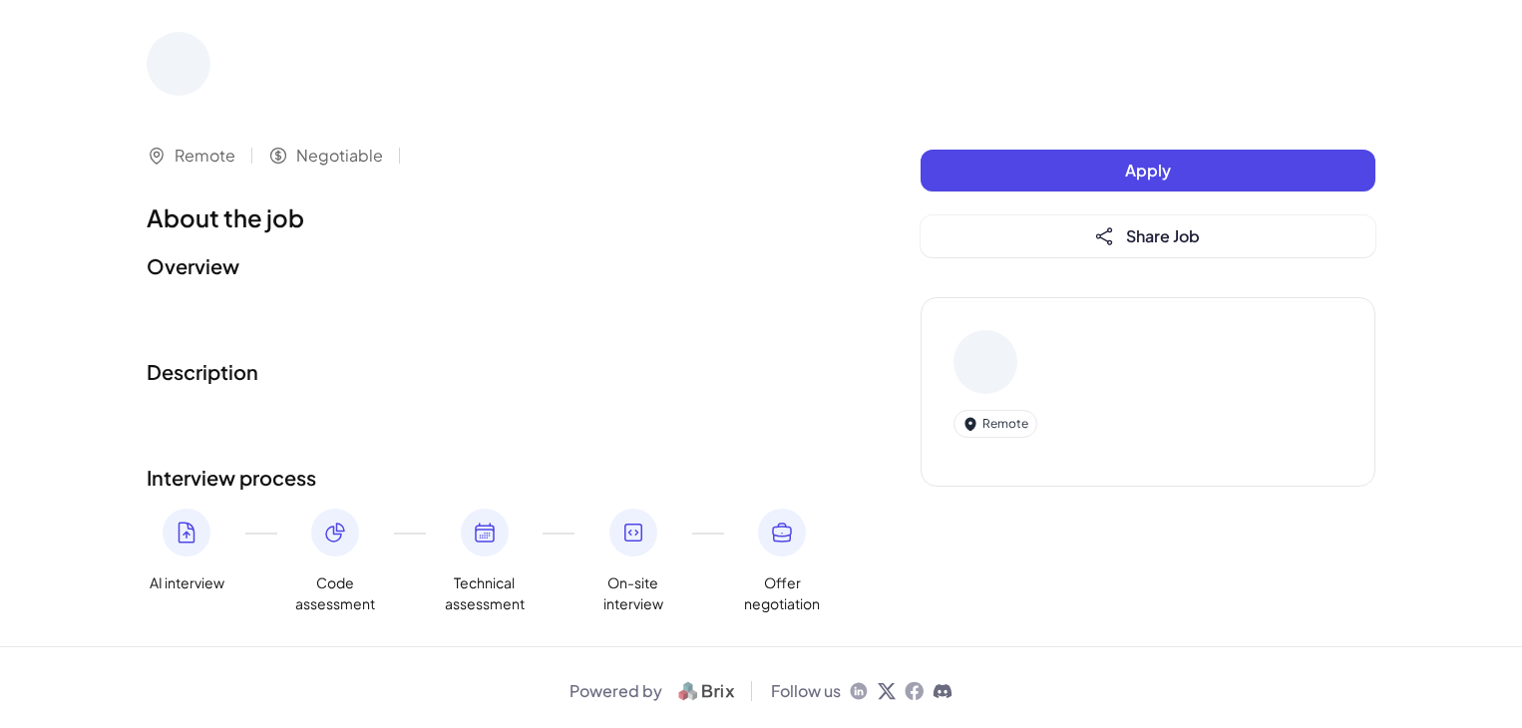  I want to click on h2: Description, so click(494, 372).